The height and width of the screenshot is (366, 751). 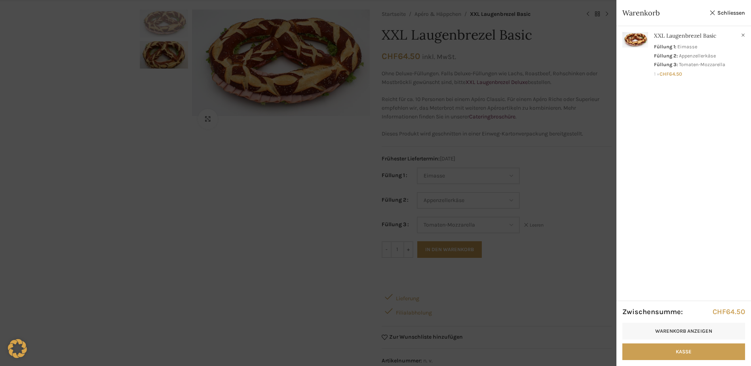 What do you see at coordinates (664, 13) in the screenshot?
I see `span: Warenkorb` at bounding box center [664, 13].